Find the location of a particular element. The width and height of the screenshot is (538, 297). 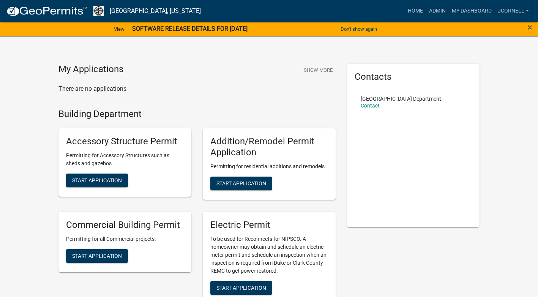

img: Newton County, Indiana is located at coordinates (98, 11).